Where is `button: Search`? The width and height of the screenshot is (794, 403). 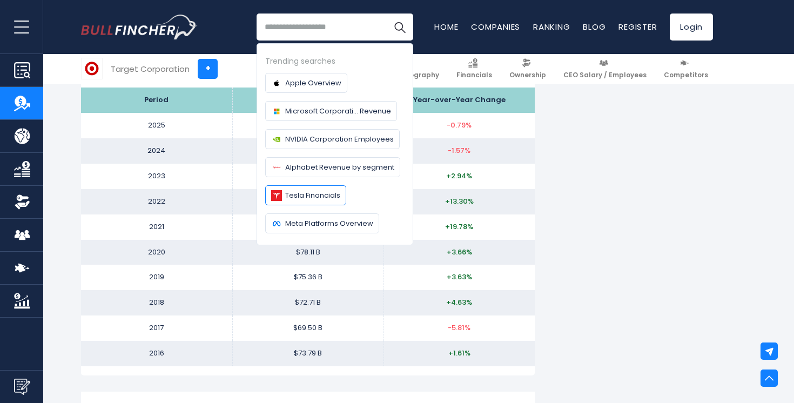
button: Search is located at coordinates (400, 27).